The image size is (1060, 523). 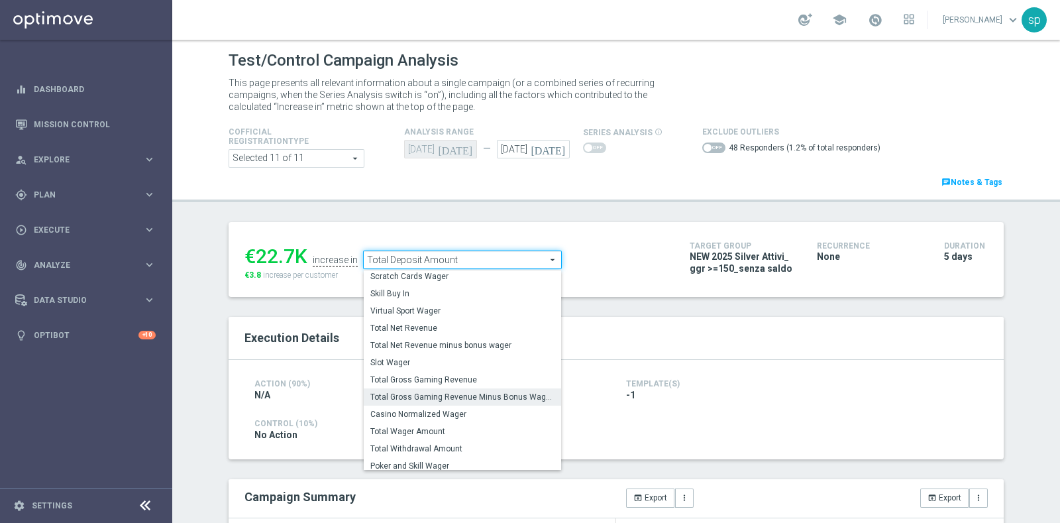 I want to click on h4: Cofficial Registrationtype, so click(x=285, y=137).